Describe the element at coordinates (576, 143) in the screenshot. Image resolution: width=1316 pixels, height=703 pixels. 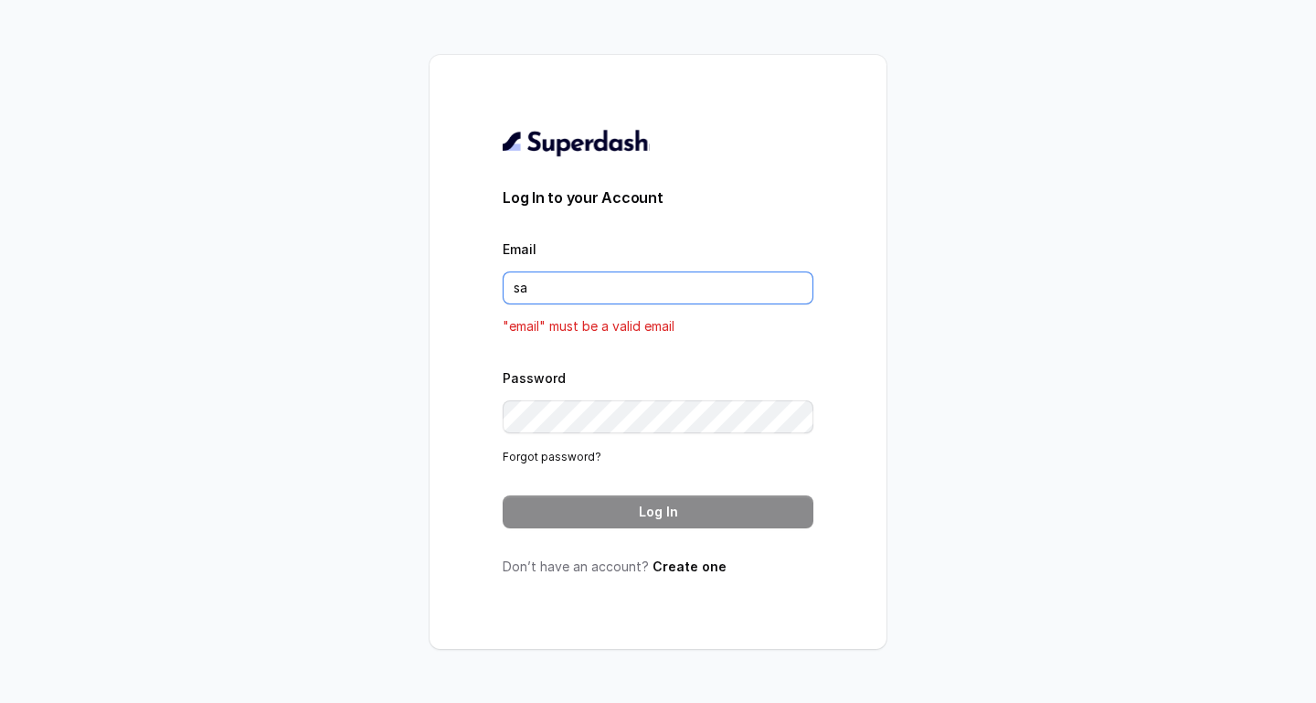
I see `img: light.svg` at that location.